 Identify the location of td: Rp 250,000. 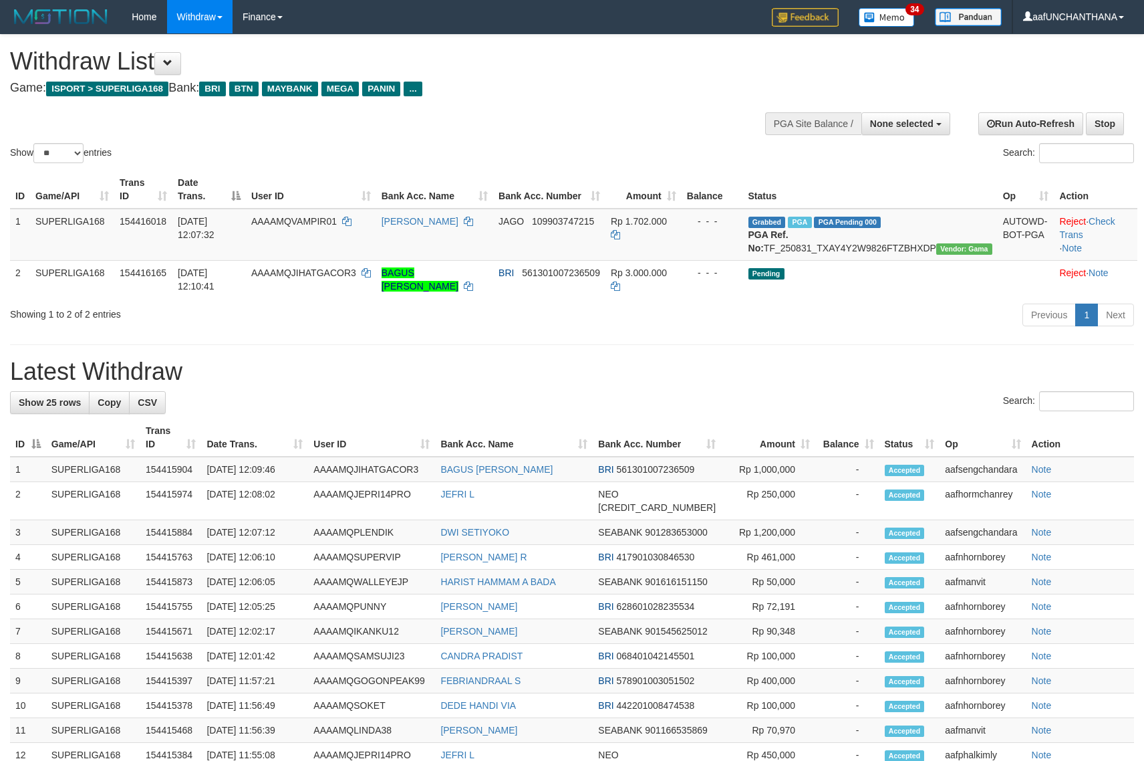
(768, 501).